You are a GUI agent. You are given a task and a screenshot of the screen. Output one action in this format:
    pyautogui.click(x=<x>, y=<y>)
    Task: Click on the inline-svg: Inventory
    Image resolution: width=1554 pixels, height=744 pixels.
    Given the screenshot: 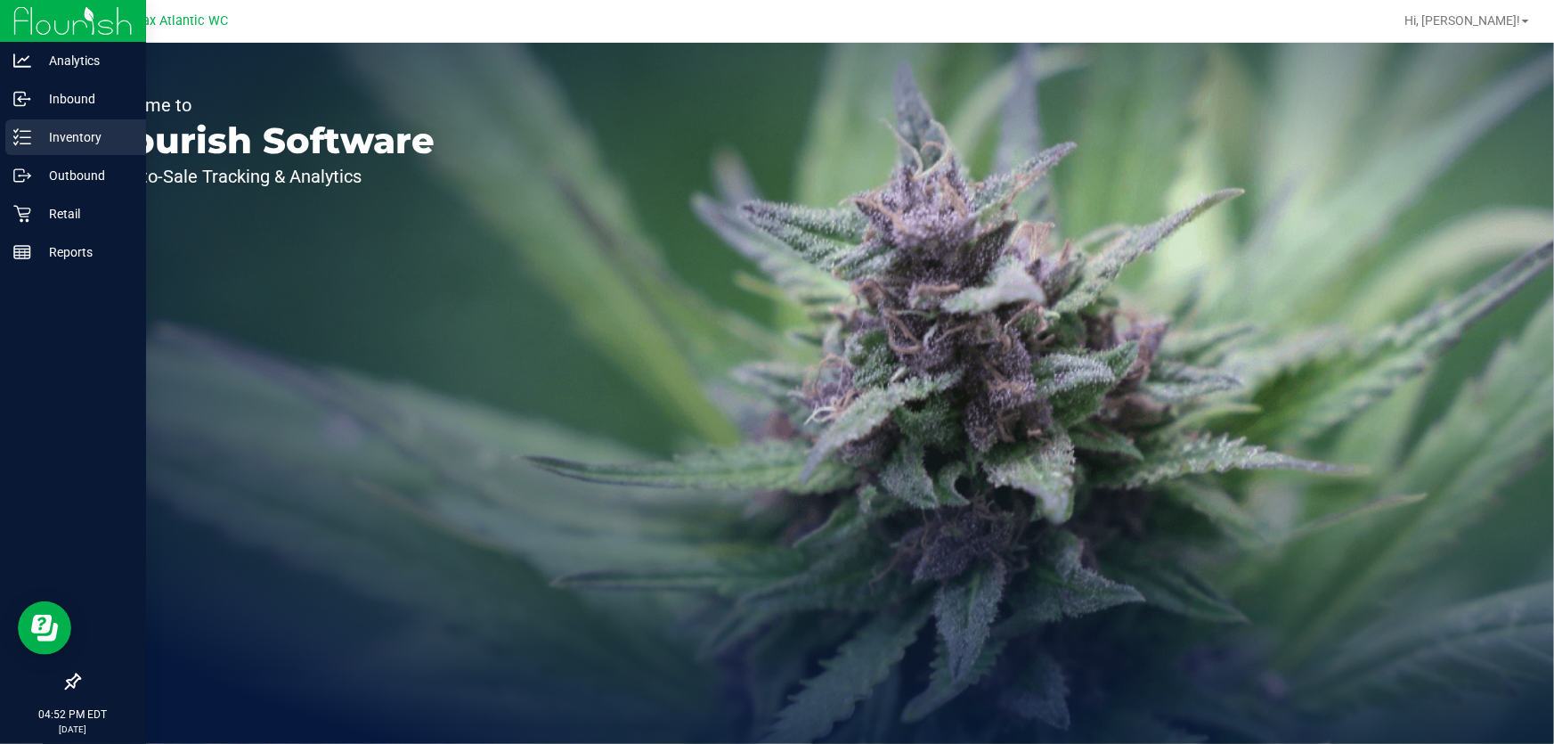 What is the action you would take?
    pyautogui.click(x=22, y=137)
    